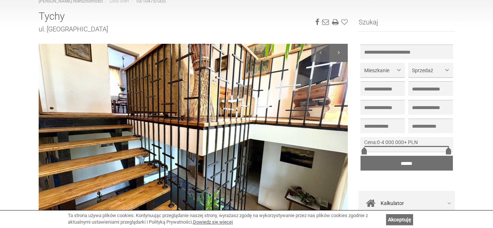 This screenshot has width=493, height=228. What do you see at coordinates (193, 16) in the screenshot?
I see `h1: Tychy` at bounding box center [193, 16].